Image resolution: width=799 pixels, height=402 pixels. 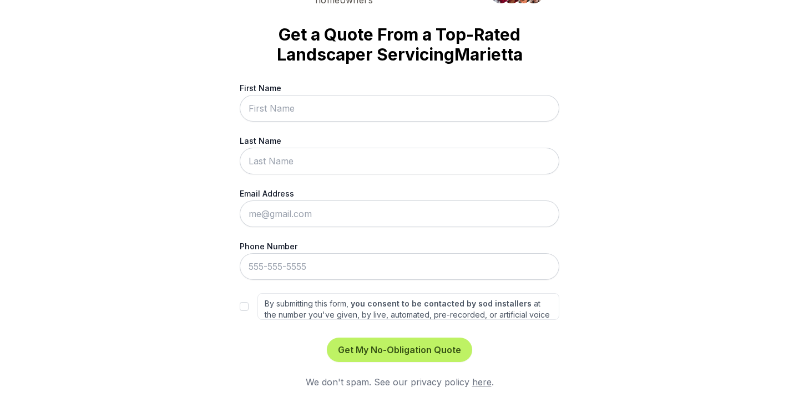 What do you see at coordinates (400, 246) in the screenshot?
I see `label: Phone Number` at bounding box center [400, 246].